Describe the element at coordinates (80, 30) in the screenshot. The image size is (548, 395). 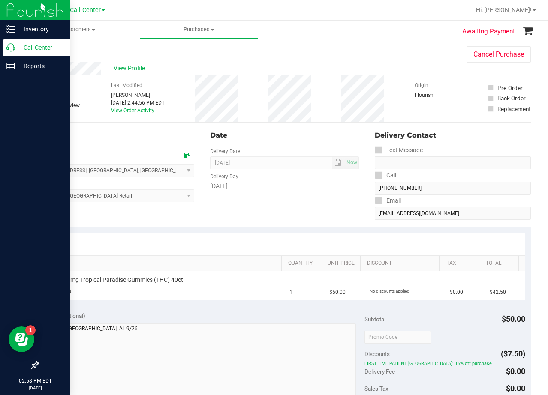
I see `a: Customers` at that location.